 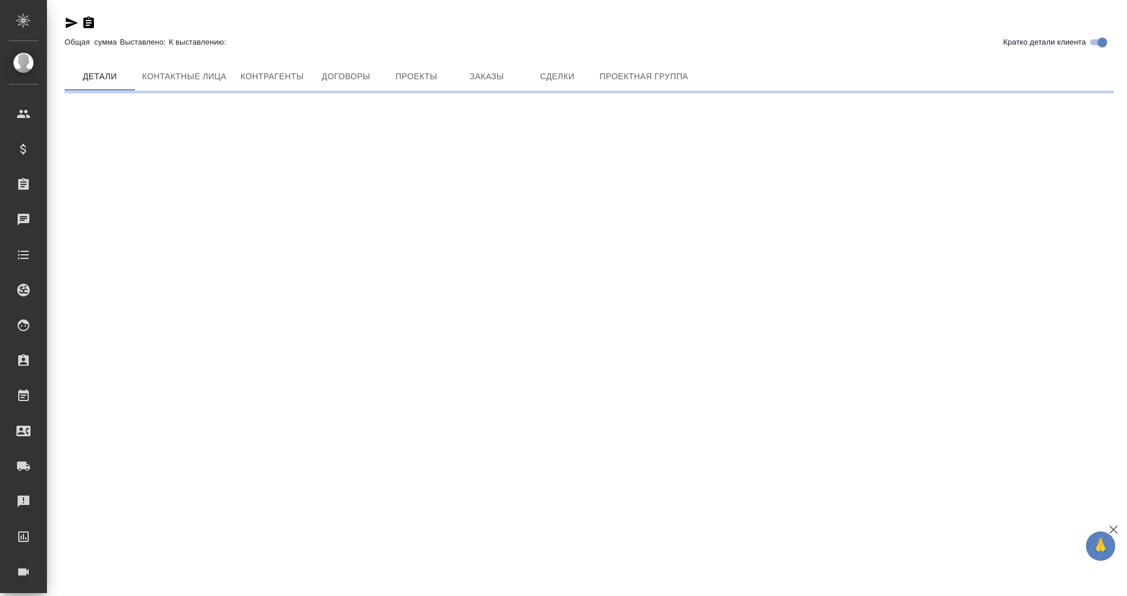 What do you see at coordinates (1044, 42) in the screenshot?
I see `span: Кратко детали клиента` at bounding box center [1044, 42].